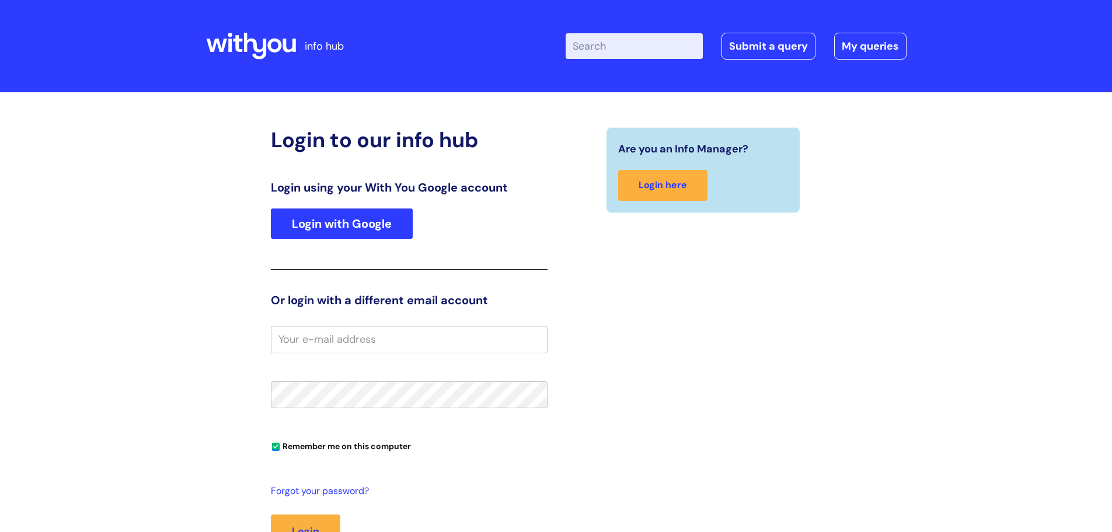 The width and height of the screenshot is (1112, 532). Describe the element at coordinates (768, 46) in the screenshot. I see `a: Submit a query` at that location.